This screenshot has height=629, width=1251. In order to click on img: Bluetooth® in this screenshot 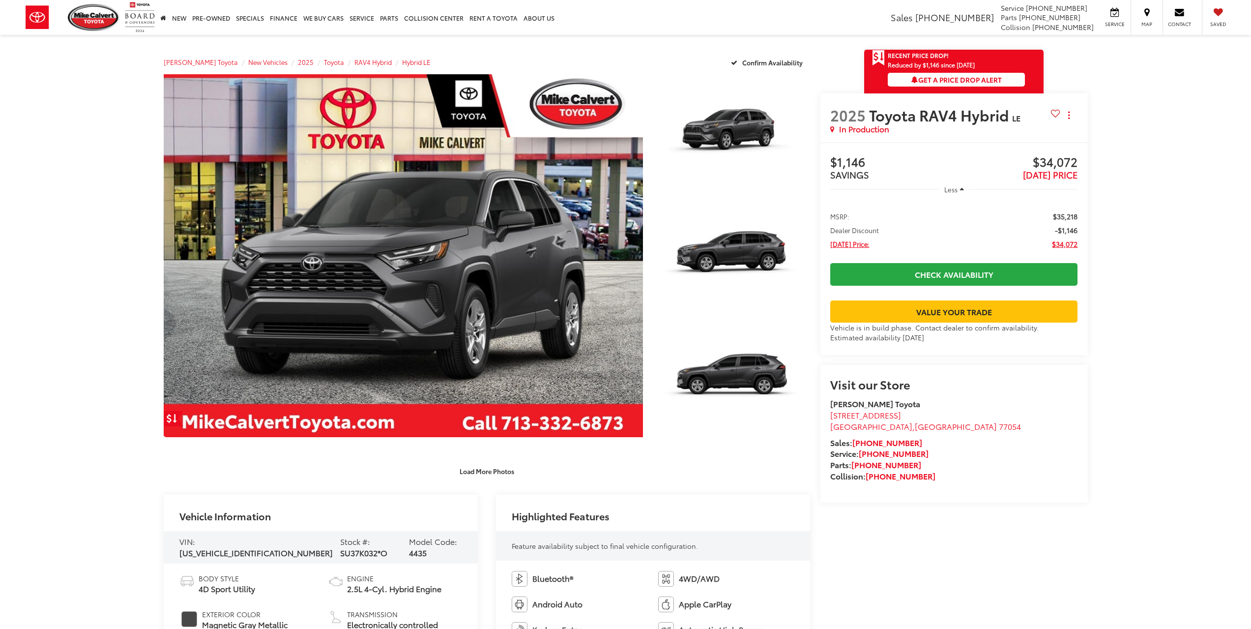, I will do `click(520, 579)`.